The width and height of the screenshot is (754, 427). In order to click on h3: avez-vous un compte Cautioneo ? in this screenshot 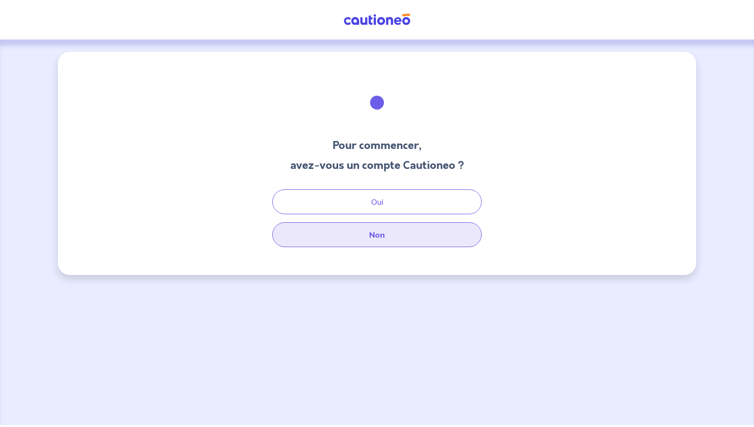, I will do `click(377, 166)`.